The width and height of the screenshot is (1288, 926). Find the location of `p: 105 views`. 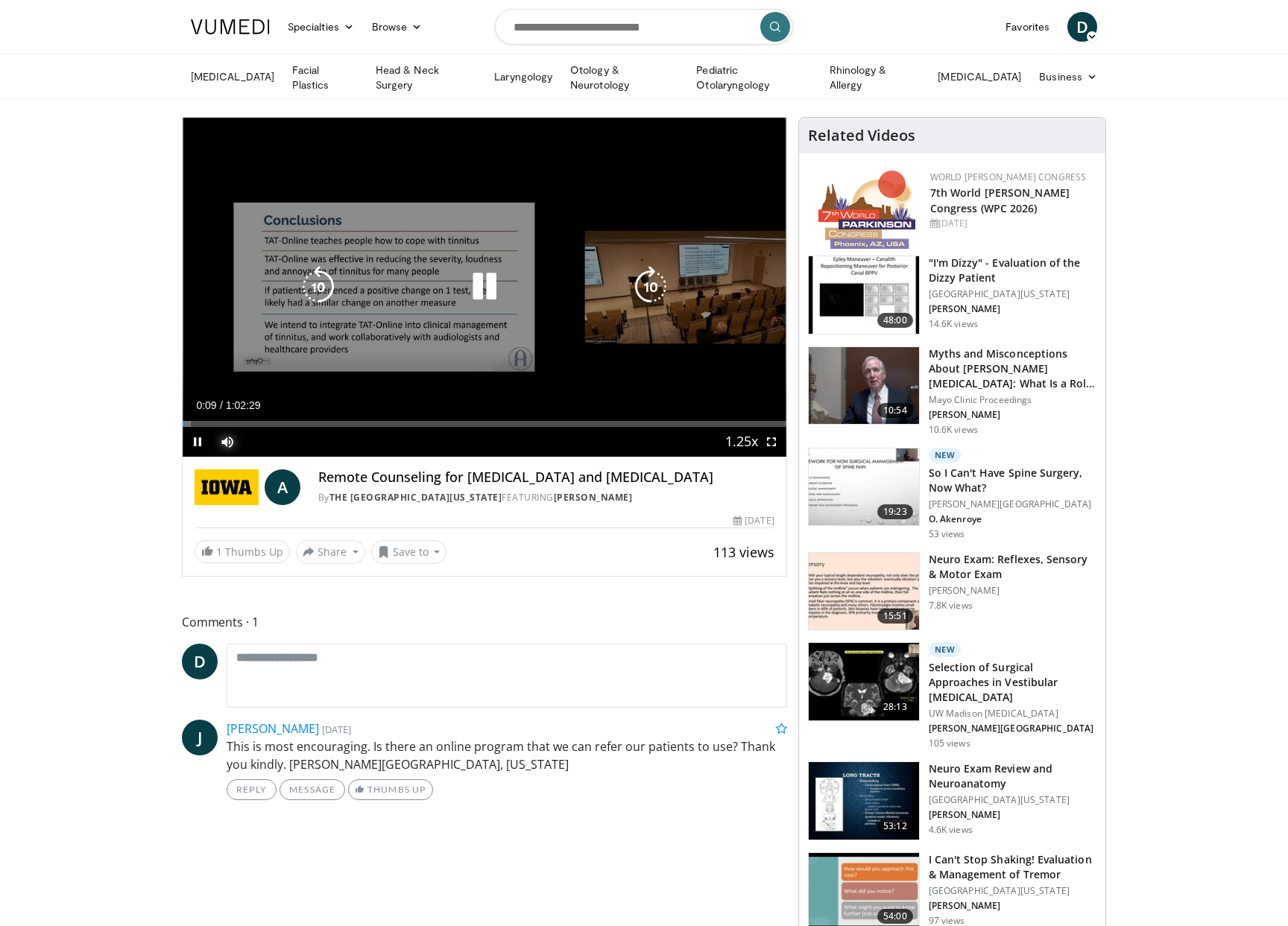

p: 105 views is located at coordinates (949, 743).